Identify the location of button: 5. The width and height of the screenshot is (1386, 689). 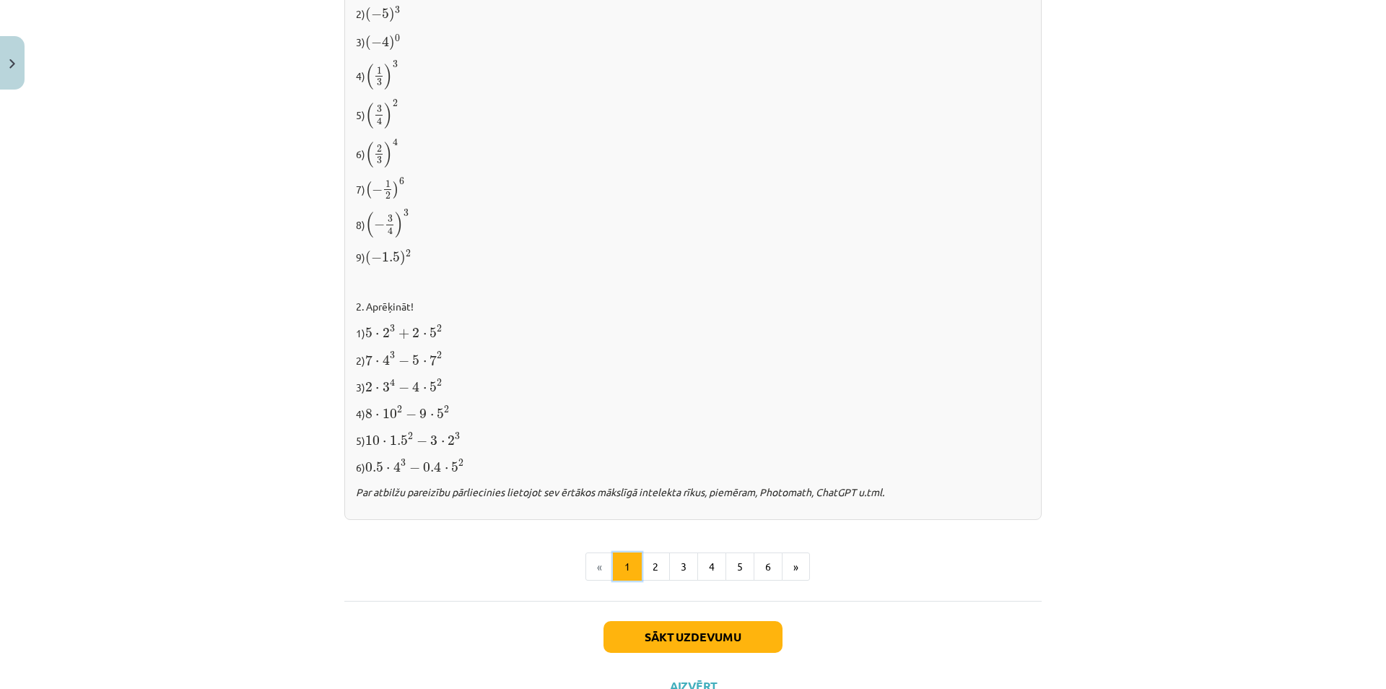
(740, 567).